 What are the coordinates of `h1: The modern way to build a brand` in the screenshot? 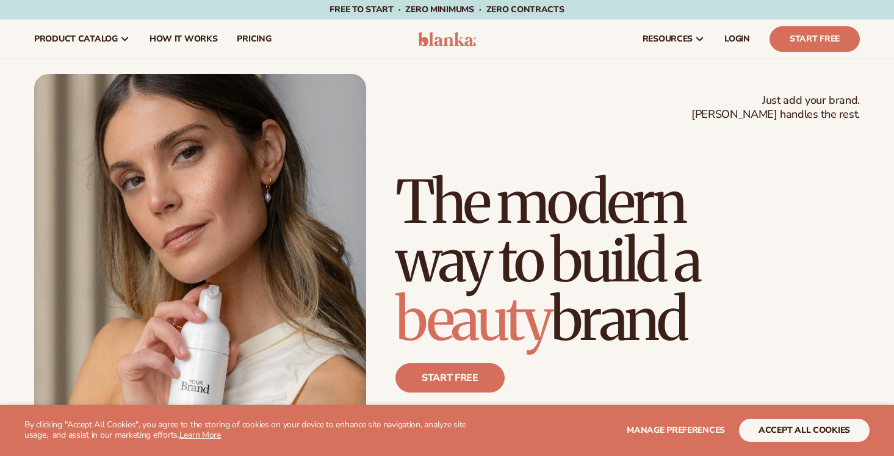 It's located at (627, 261).